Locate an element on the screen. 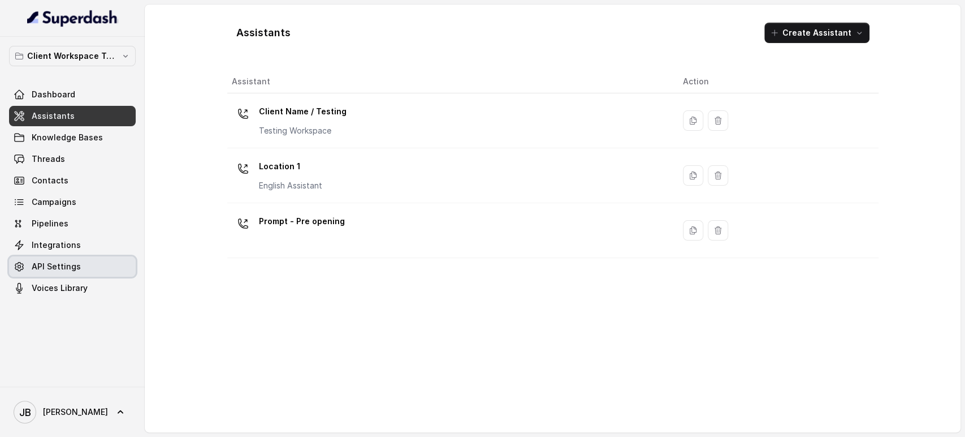 The image size is (965, 437). a: Knowledge Bases is located at coordinates (72, 137).